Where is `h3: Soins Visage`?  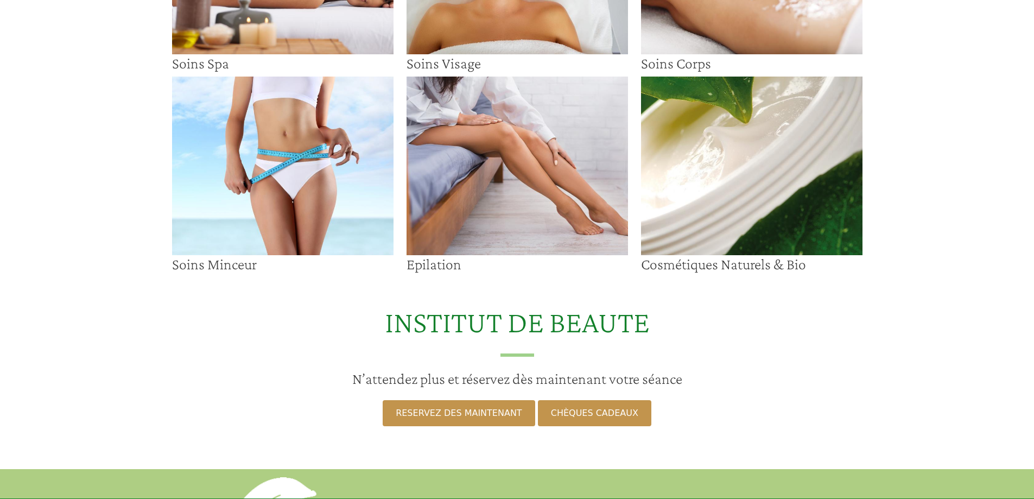
h3: Soins Visage is located at coordinates (517, 64).